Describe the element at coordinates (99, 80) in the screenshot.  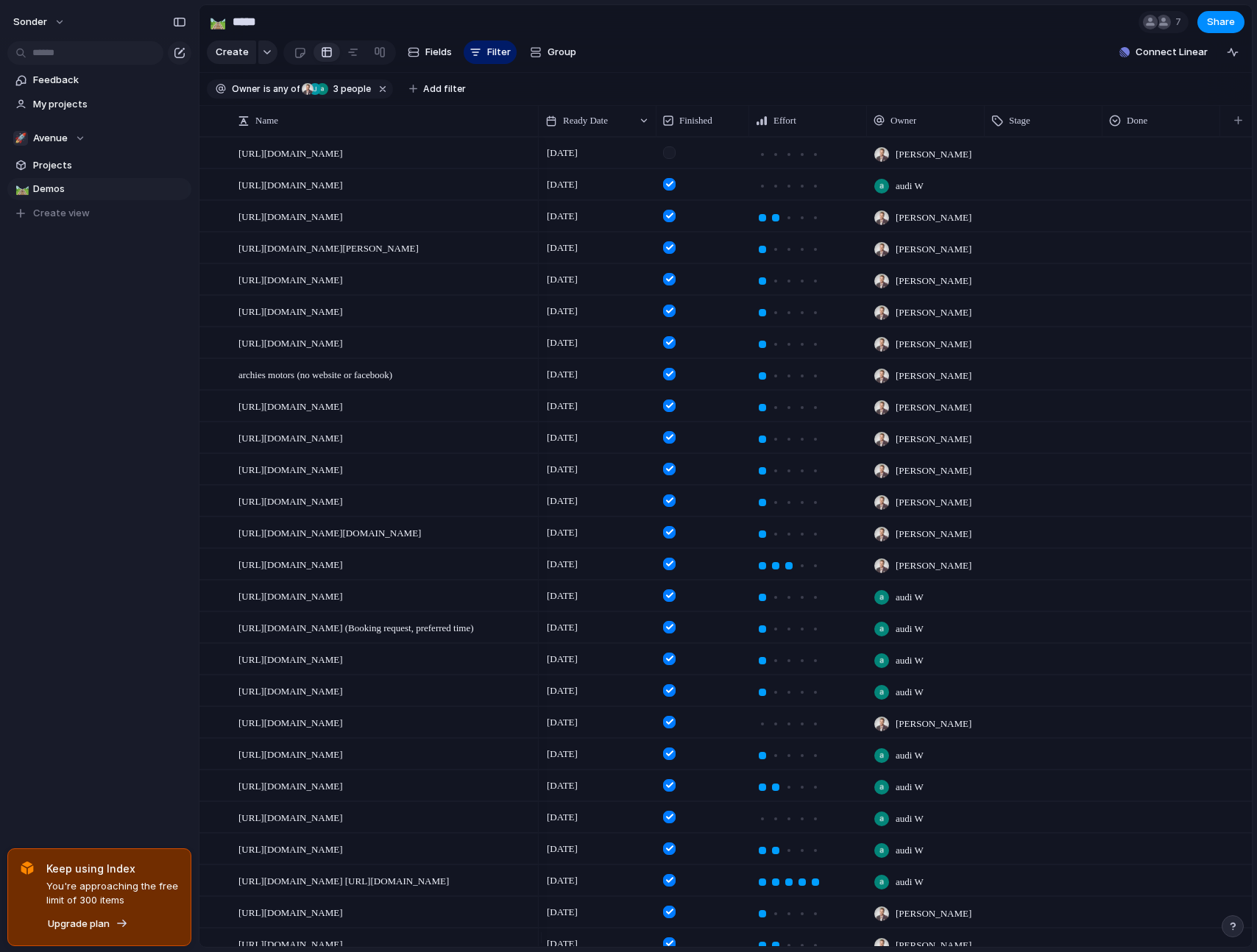
I see `a: Feedback` at that location.